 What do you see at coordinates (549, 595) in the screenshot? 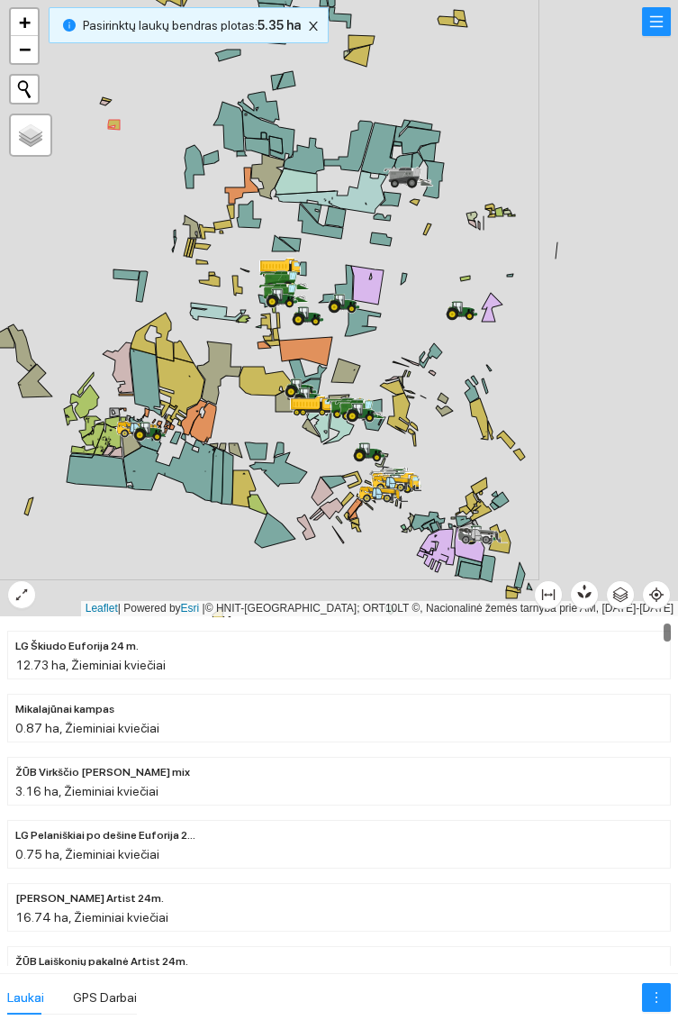
I see `button: column-width` at bounding box center [549, 595].